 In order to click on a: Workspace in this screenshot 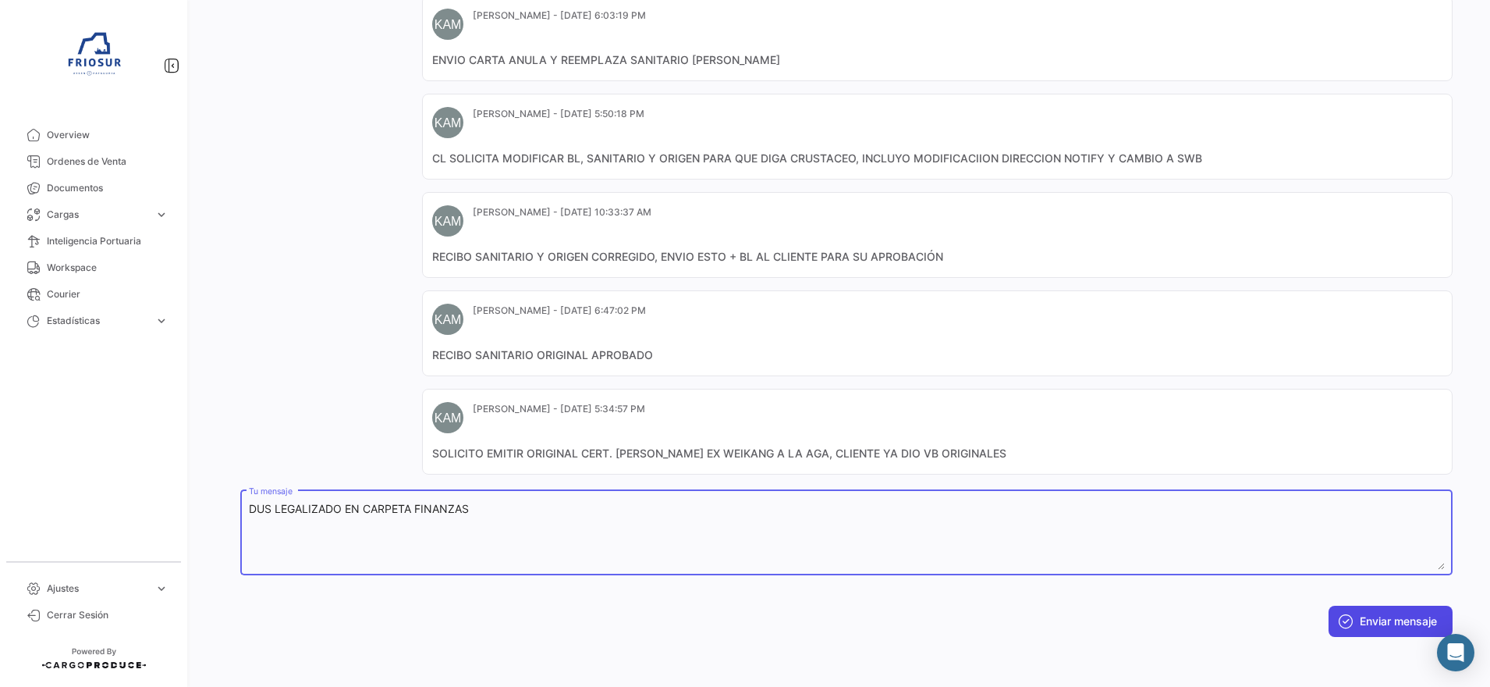, I will do `click(94, 268)`.